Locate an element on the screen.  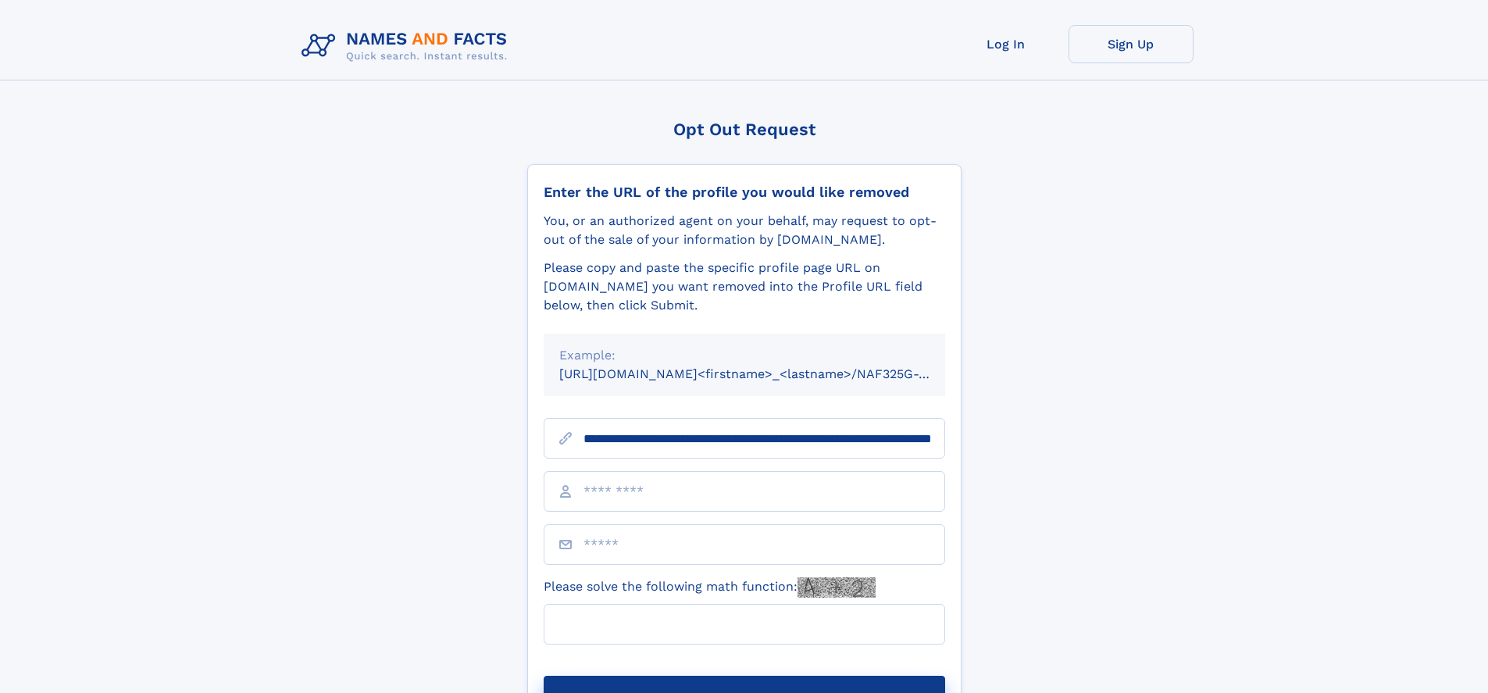
img: Logo Names and Facts is located at coordinates (408, 46).